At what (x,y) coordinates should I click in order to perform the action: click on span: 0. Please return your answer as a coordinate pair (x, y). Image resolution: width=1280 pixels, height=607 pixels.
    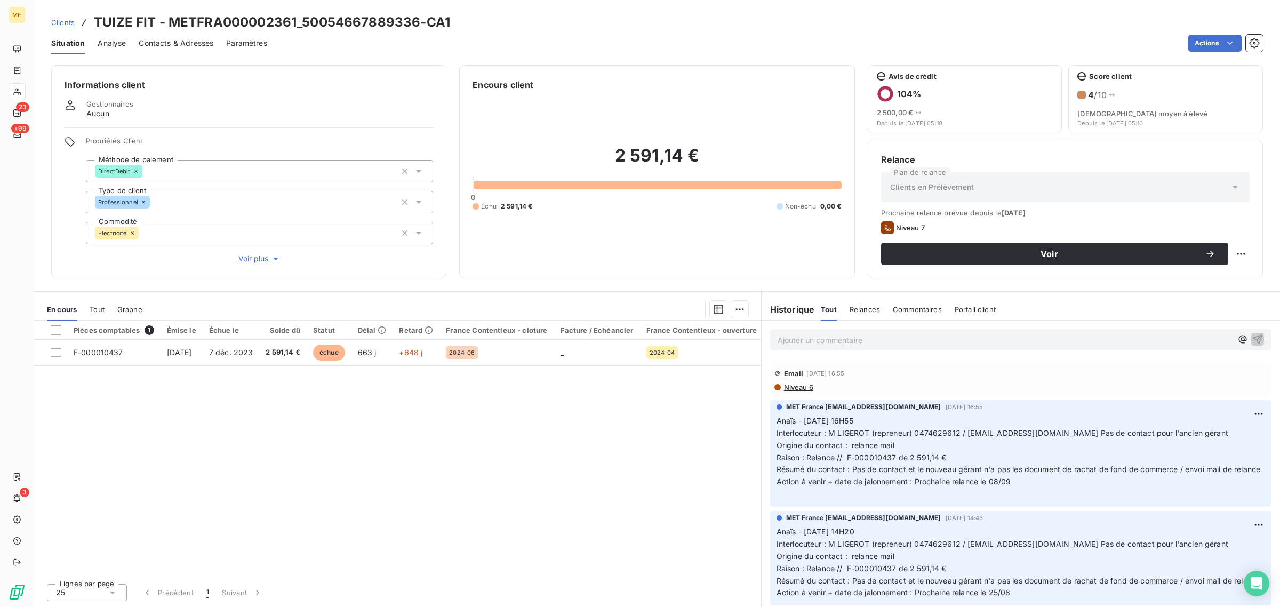
    Looking at the image, I should click on (473, 197).